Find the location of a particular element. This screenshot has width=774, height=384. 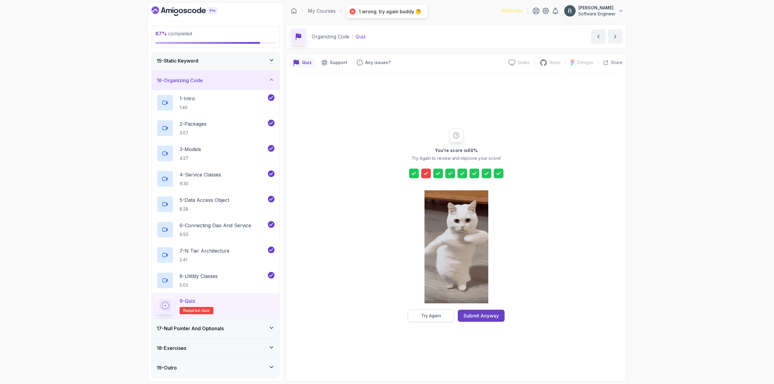

button: Share is located at coordinates (610, 63).